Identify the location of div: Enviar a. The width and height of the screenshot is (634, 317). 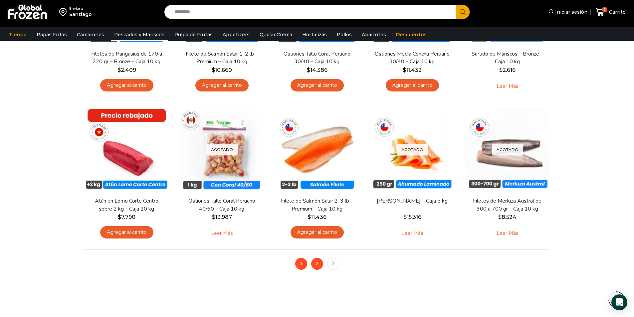
(81, 9).